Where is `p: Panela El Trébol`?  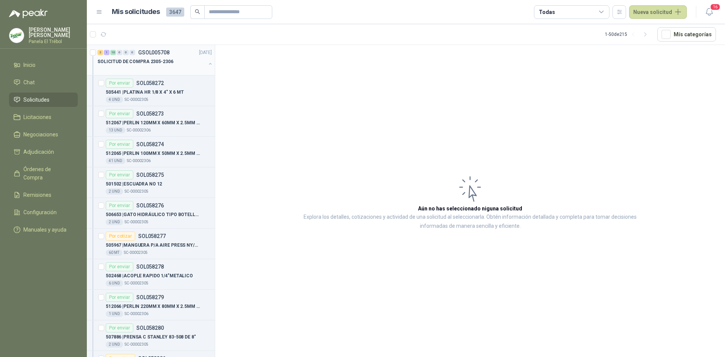 p: Panela El Trébol is located at coordinates (53, 42).